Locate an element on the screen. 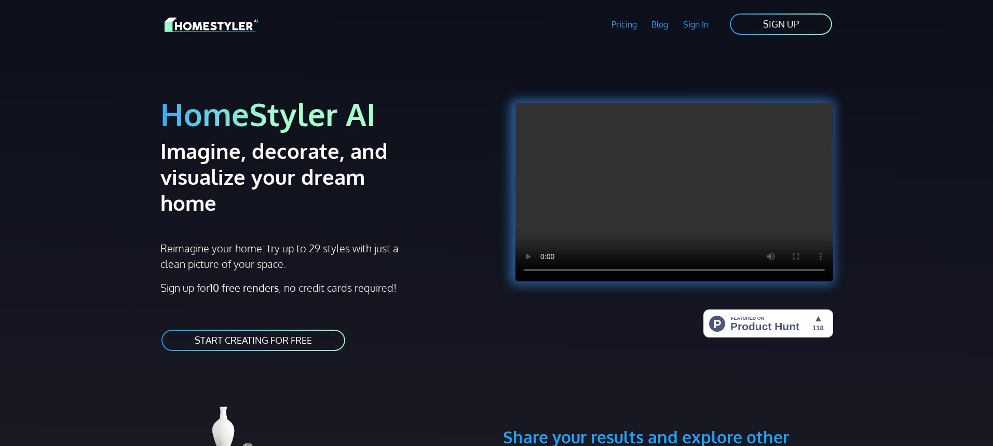 This screenshot has height=446, width=993. a: START CREATING FOR FREE is located at coordinates (253, 340).